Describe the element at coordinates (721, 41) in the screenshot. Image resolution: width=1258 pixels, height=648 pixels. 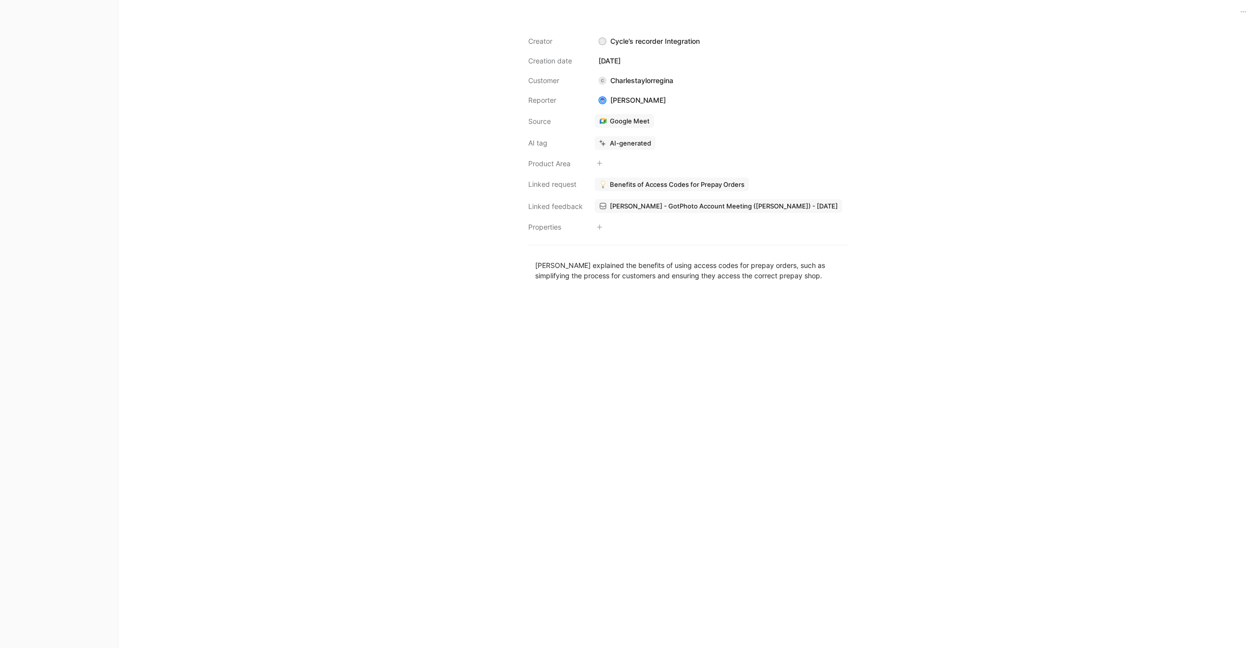
I see `div: Cycle’s recorder Integration` at that location.